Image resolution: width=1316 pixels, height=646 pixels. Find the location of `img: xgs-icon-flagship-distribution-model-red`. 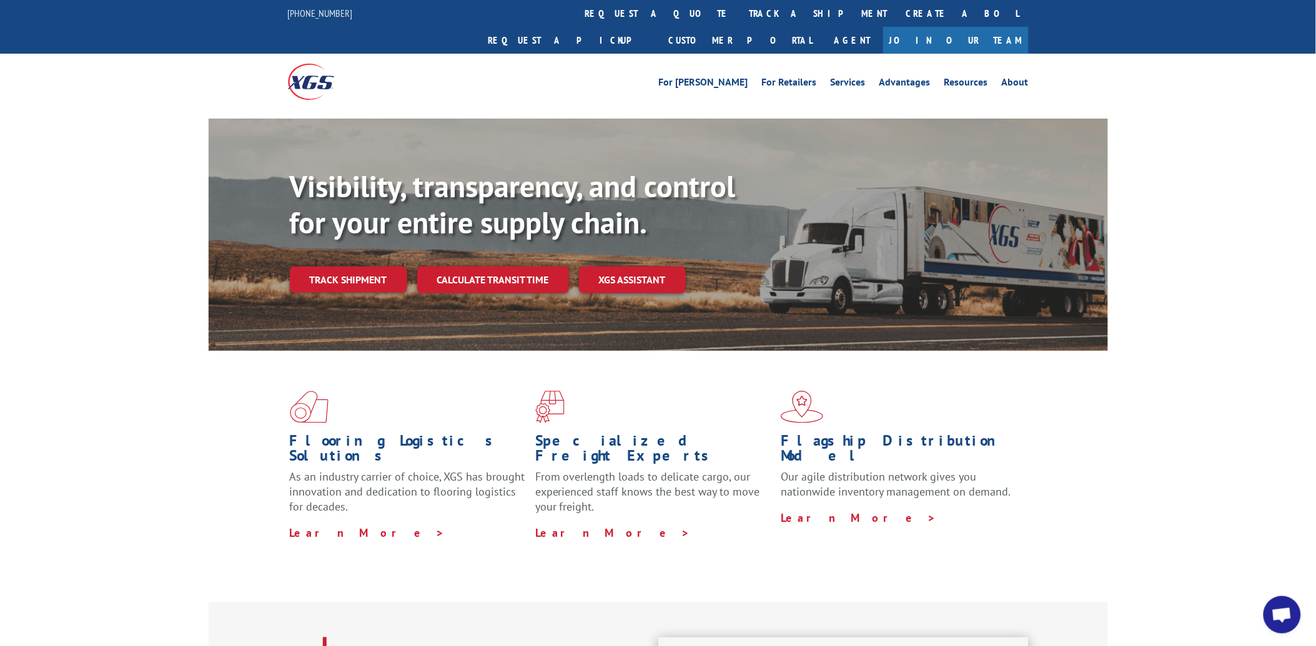

img: xgs-icon-flagship-distribution-model-red is located at coordinates (802, 407).